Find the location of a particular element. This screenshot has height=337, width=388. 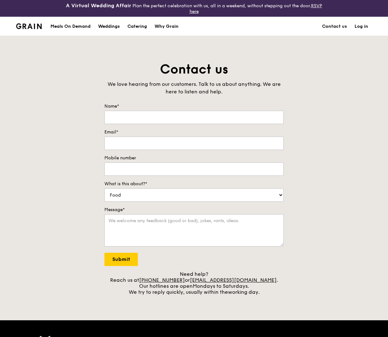

a: RSVP here is located at coordinates (256, 9).